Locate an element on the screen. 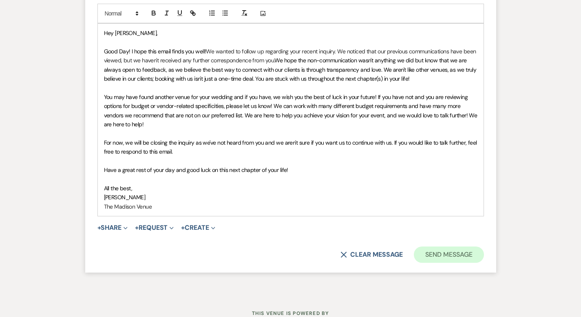 The height and width of the screenshot is (317, 581). span: Good Day! I hope this email finds you well! is located at coordinates (155, 51).